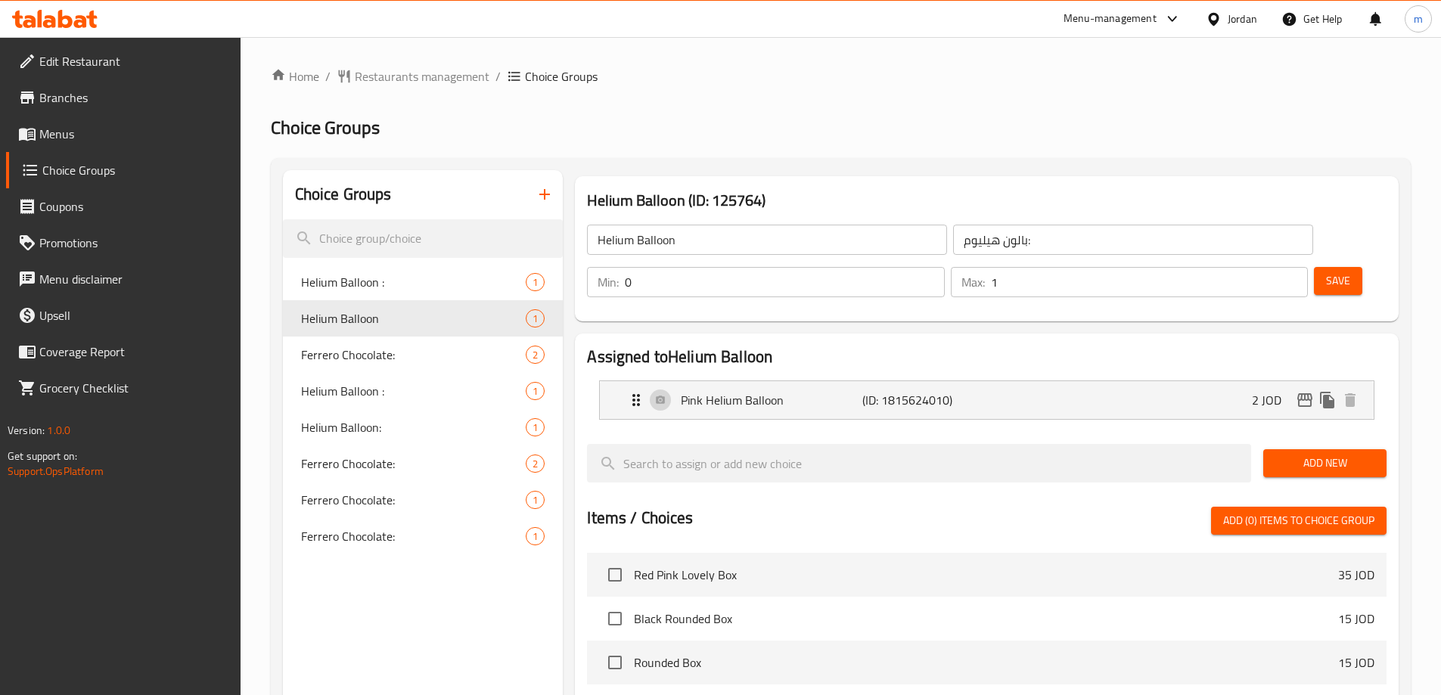  I want to click on span: Rounded Box, so click(986, 663).